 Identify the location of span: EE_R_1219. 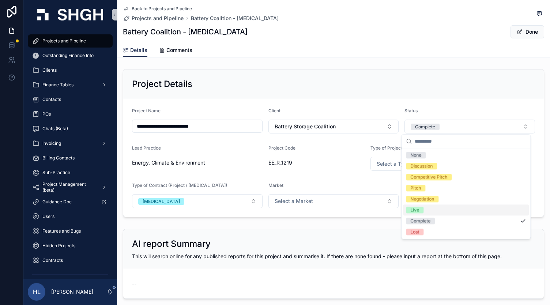
(317, 163).